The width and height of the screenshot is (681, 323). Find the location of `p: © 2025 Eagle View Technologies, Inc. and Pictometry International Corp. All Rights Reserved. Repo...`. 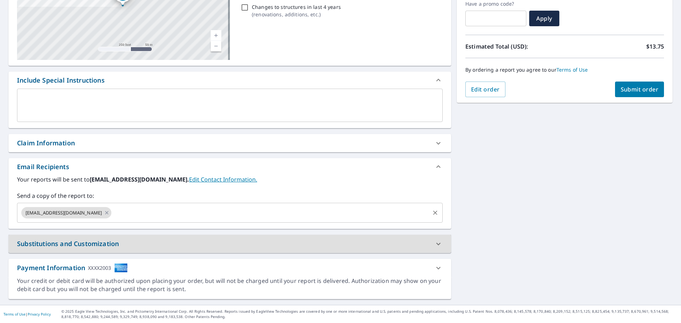

p: © 2025 Eagle View Technologies, Inc. and Pictometry International Corp. All Rights Reserved. Repo... is located at coordinates (369, 314).